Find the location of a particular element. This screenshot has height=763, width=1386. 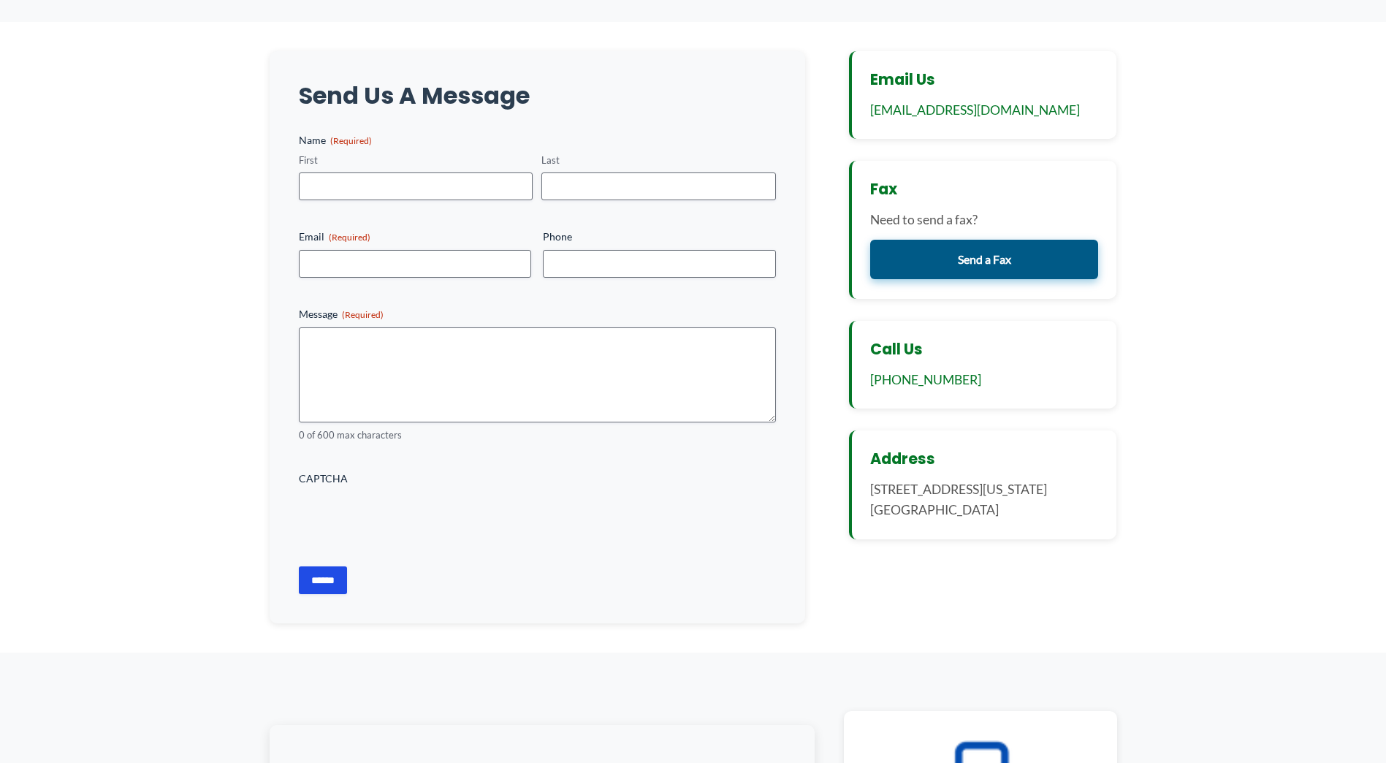

h3: Fax is located at coordinates (984, 188).